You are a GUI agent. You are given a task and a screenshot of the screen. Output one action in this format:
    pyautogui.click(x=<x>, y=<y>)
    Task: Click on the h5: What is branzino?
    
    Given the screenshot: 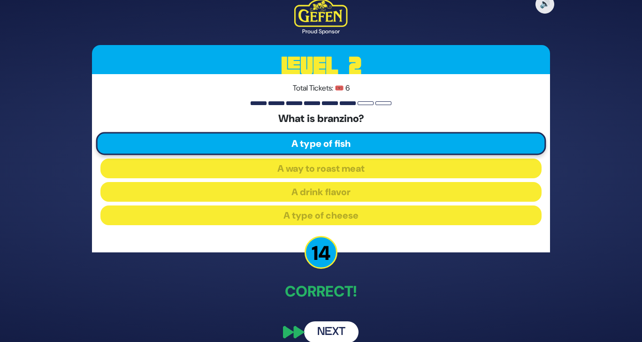 What is the action you would take?
    pyautogui.click(x=321, y=119)
    